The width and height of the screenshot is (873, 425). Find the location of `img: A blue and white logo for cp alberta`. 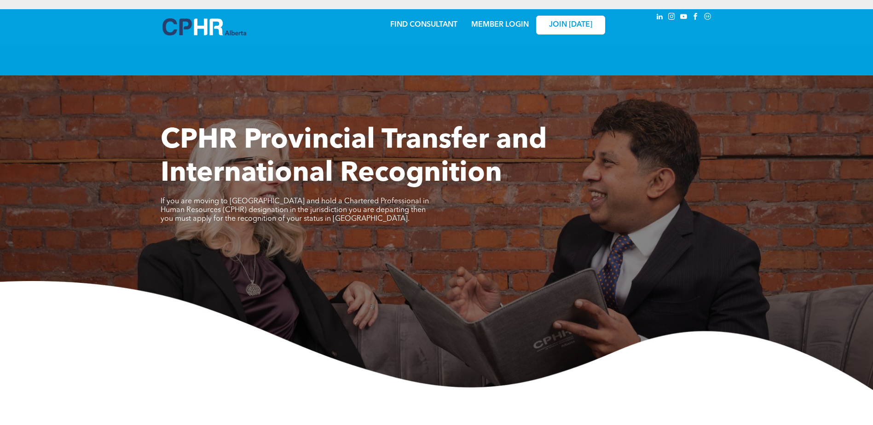

img: A blue and white logo for cp alberta is located at coordinates (204, 27).